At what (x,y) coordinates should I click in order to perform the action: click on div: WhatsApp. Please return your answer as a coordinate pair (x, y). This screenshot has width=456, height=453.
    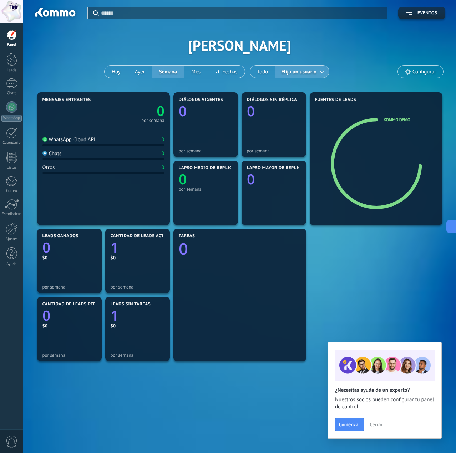
    Looking at the image, I should click on (11, 118).